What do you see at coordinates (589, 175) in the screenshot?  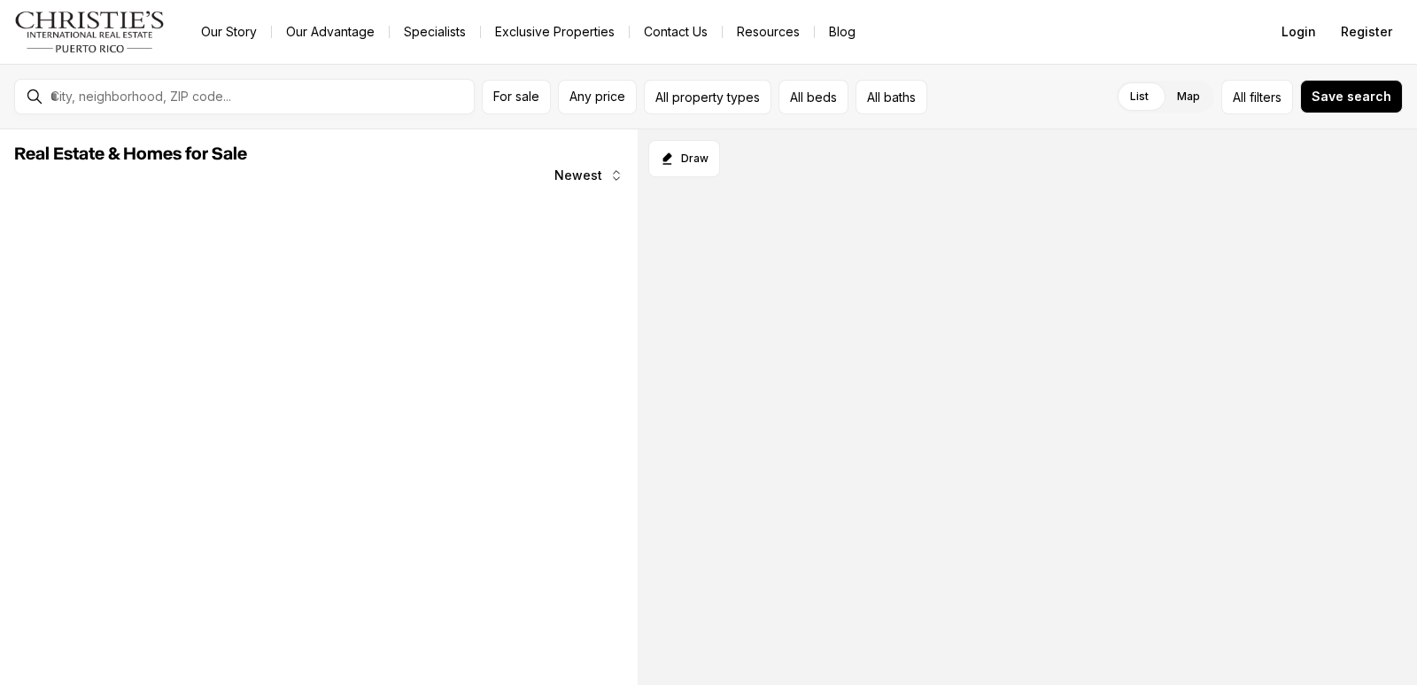 I see `button: Newest` at bounding box center [589, 175].